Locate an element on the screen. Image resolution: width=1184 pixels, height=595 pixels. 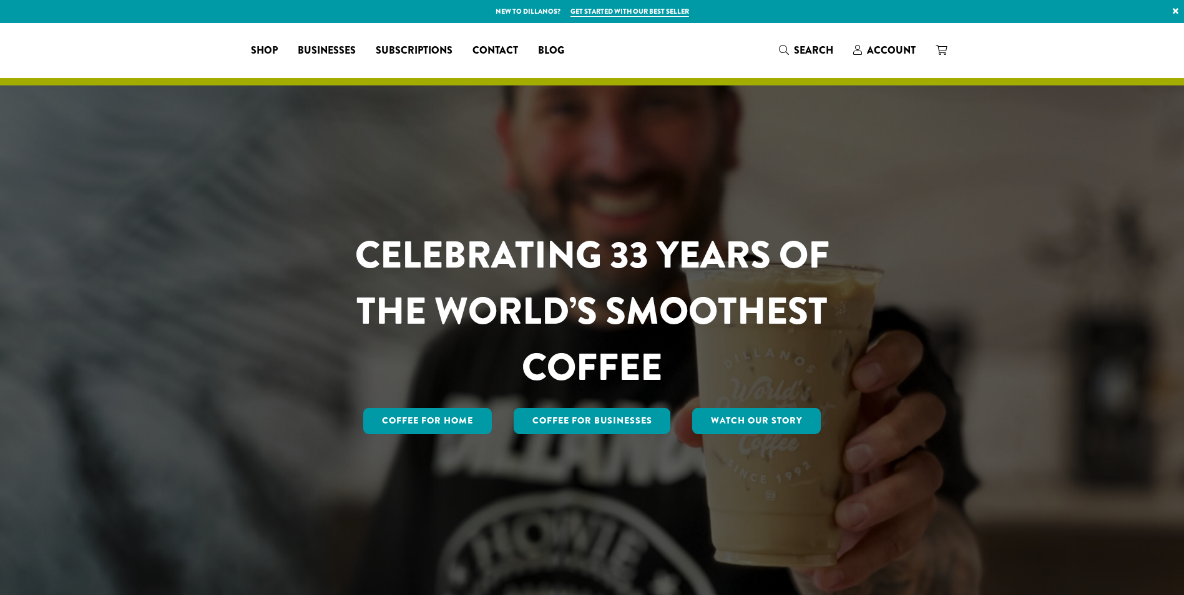
a: Search is located at coordinates (806, 50).